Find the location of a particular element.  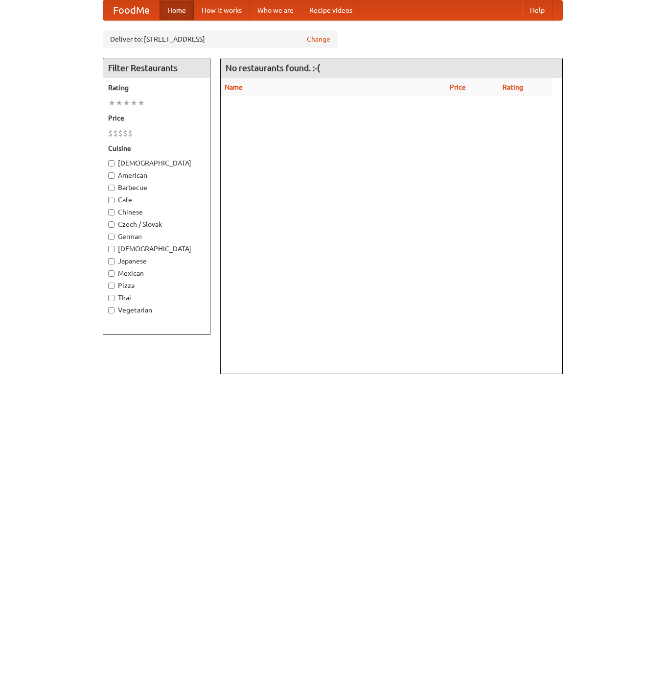

input: German is located at coordinates (111, 236).